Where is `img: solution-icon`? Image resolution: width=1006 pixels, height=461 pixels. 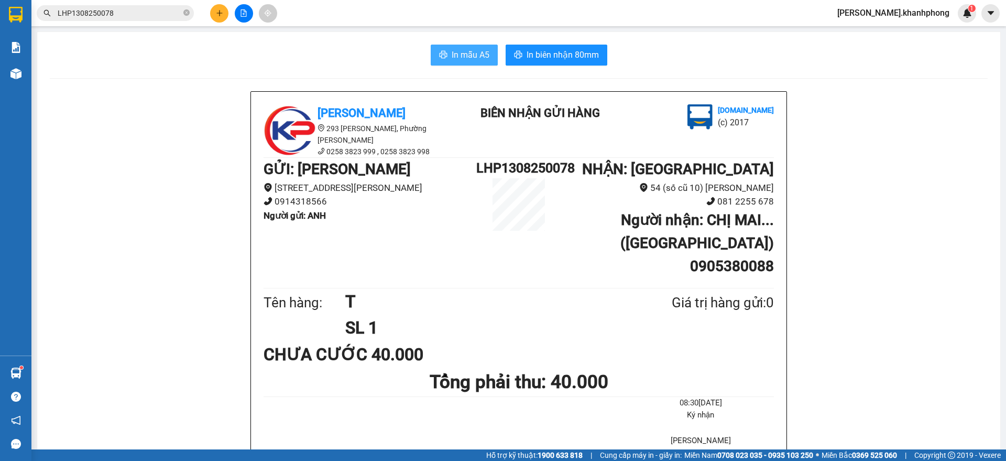
img: solution-icon is located at coordinates (16, 47).